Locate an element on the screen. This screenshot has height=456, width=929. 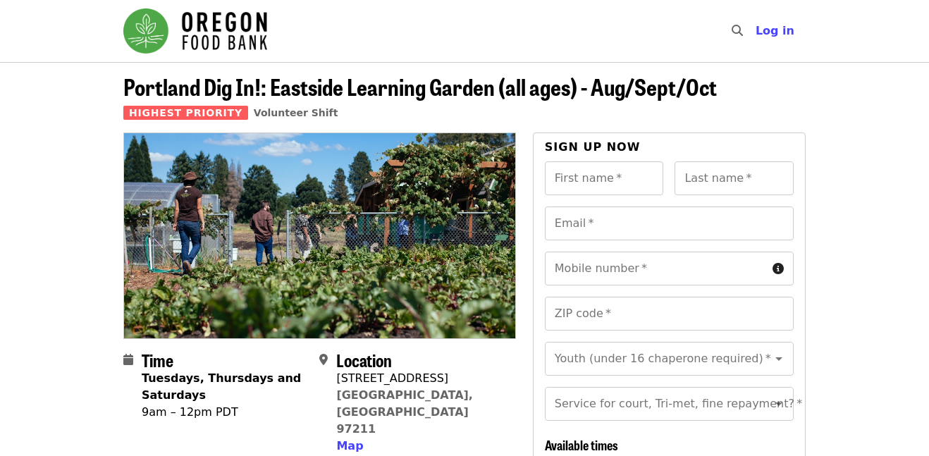
span: Log in is located at coordinates (775, 30).